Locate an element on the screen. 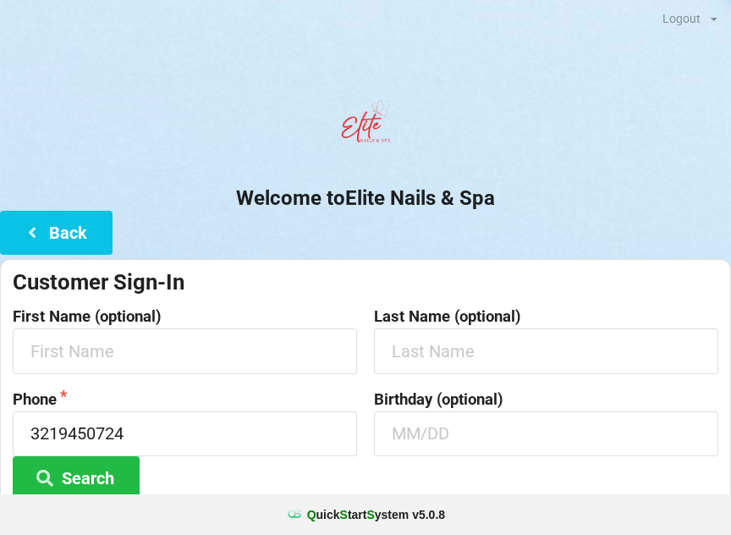  input: Last Name is located at coordinates (546, 351).